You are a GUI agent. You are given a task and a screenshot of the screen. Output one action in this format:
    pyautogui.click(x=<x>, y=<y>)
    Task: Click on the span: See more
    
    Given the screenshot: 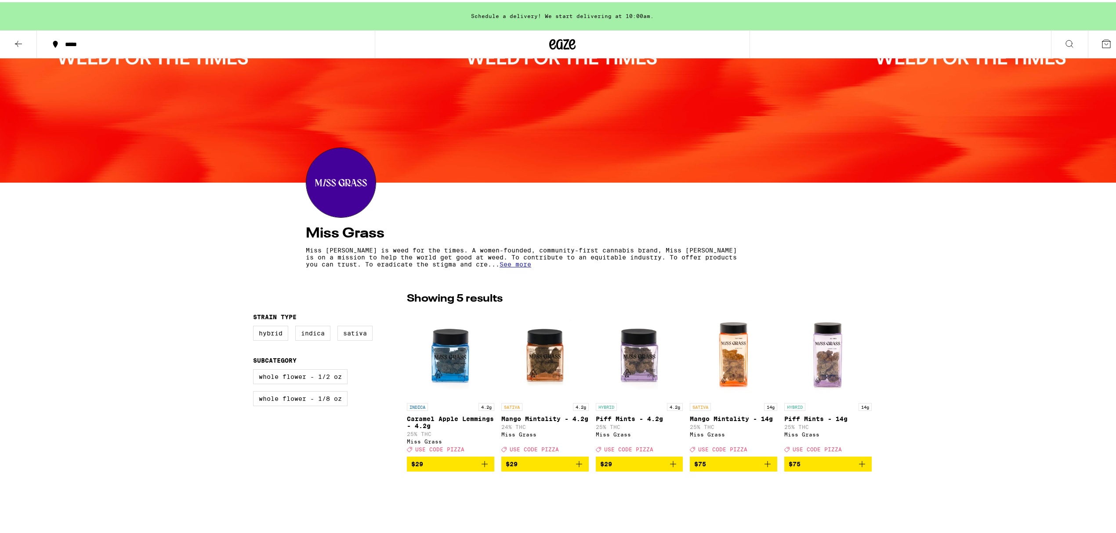 What is the action you would take?
    pyautogui.click(x=515, y=262)
    